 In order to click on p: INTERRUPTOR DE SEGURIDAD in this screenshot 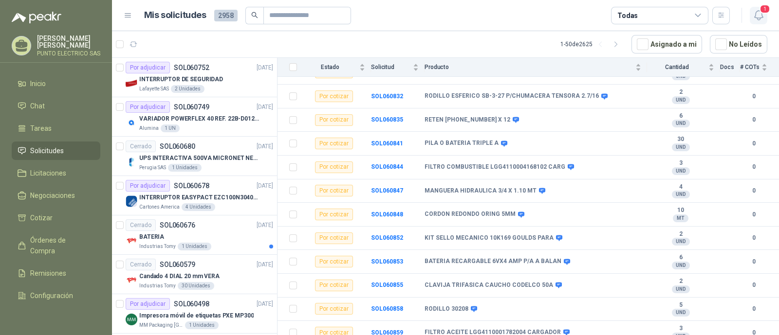, I will do `click(181, 79)`.